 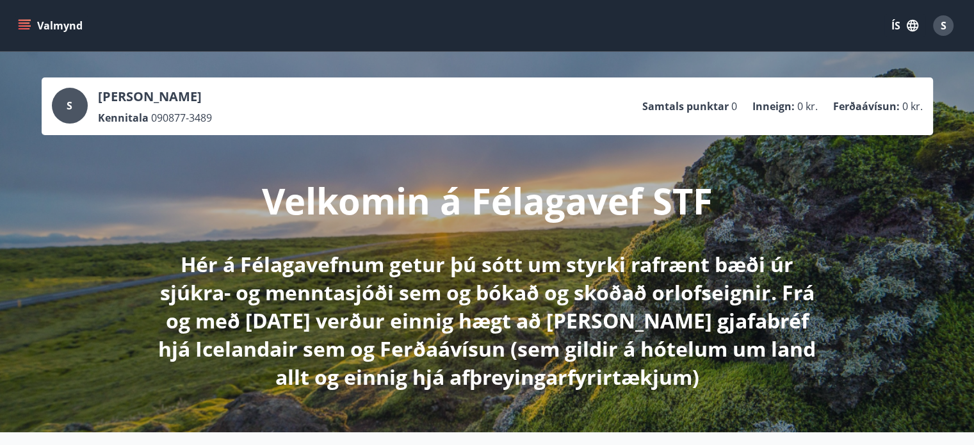 I want to click on p: Samtals punktar, so click(x=685, y=106).